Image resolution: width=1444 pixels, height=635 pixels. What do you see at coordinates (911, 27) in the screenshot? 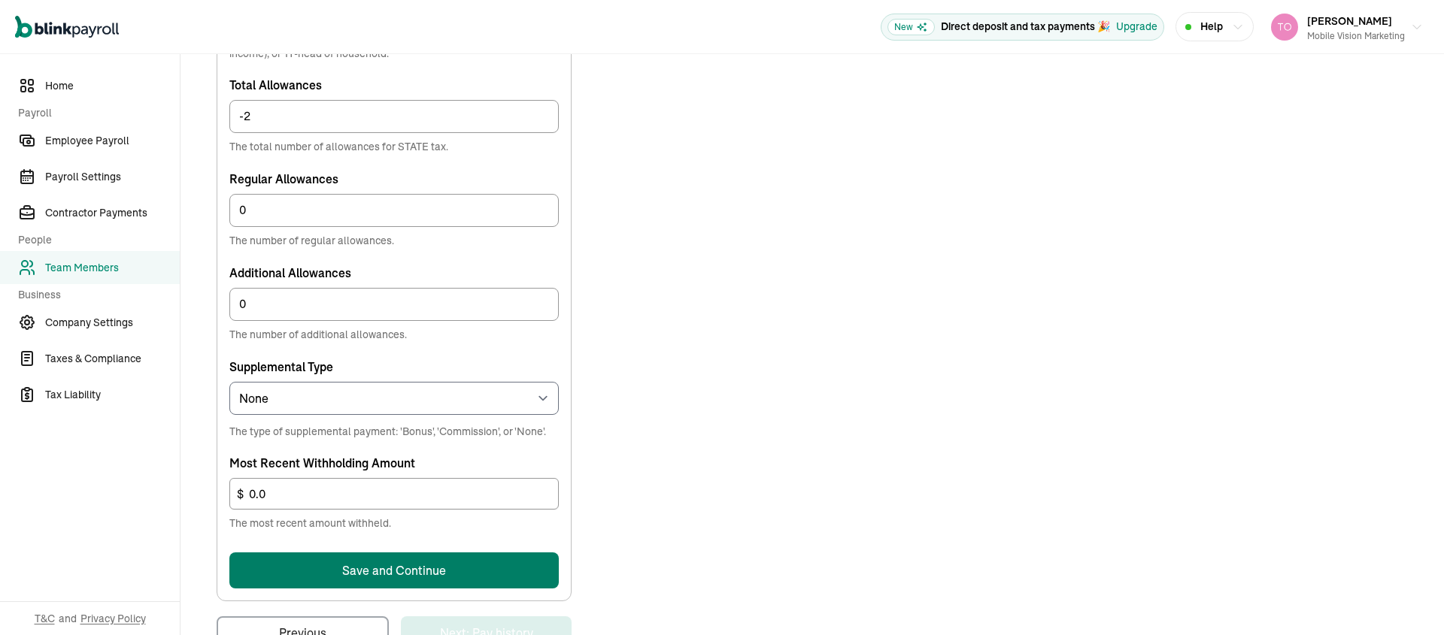
I see `span: New` at bounding box center [911, 27].